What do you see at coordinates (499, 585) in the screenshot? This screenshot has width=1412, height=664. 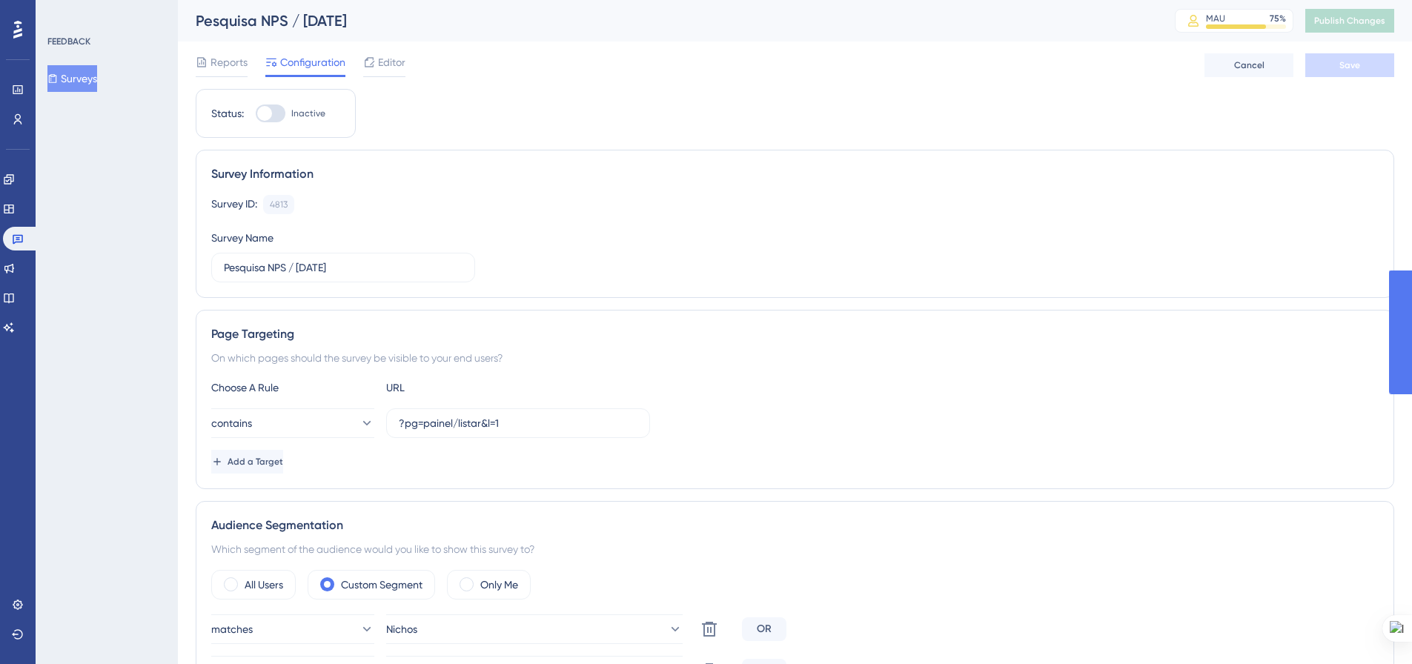 I see `label: Only Me` at bounding box center [499, 585].